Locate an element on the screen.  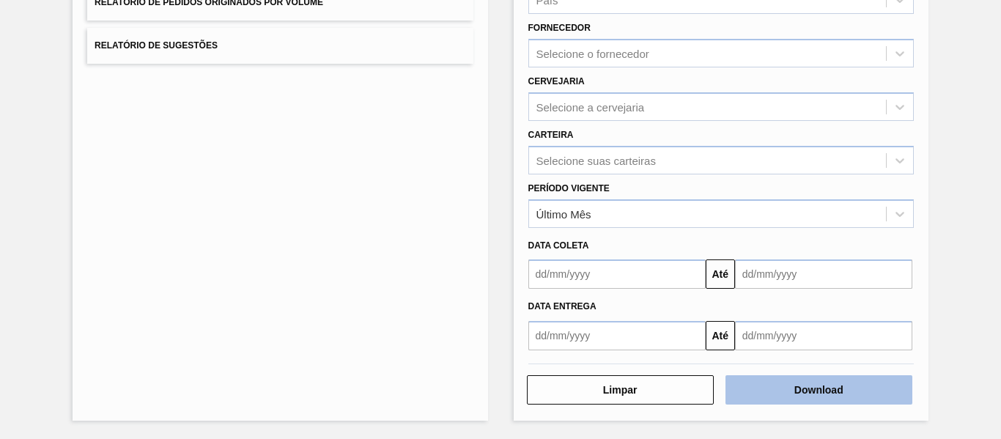
button: Relatório de Sugestões is located at coordinates (280, 45).